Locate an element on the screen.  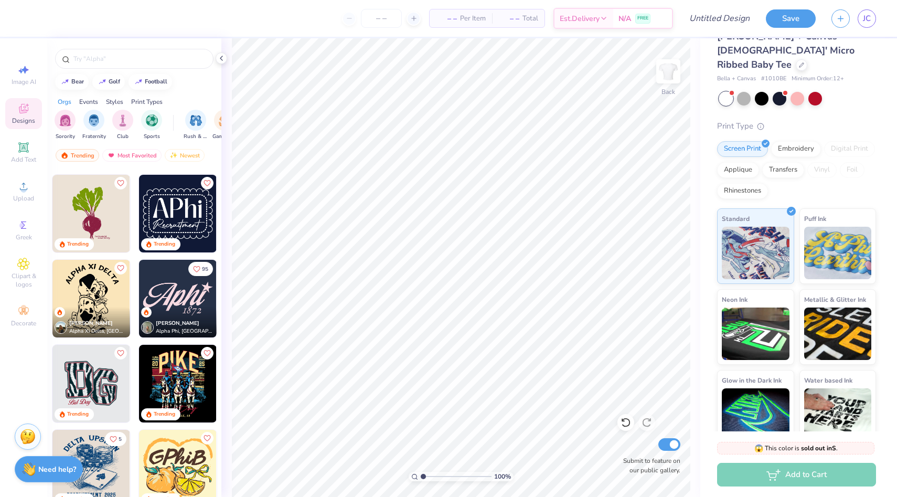
span: Game Day is located at coordinates (225, 136).